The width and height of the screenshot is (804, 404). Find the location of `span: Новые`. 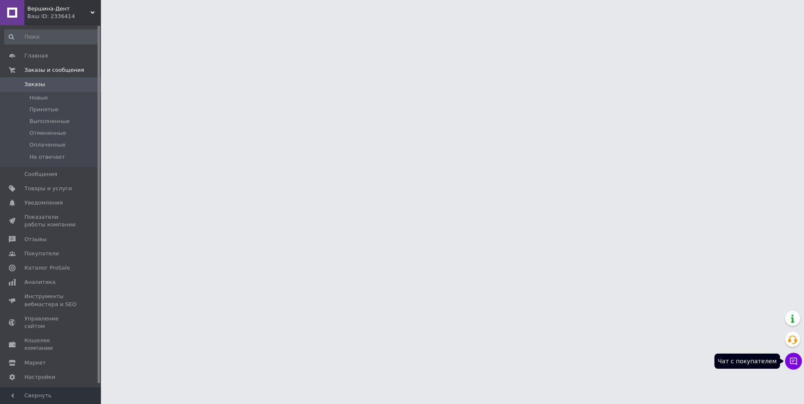

span: Новые is located at coordinates (39, 98).